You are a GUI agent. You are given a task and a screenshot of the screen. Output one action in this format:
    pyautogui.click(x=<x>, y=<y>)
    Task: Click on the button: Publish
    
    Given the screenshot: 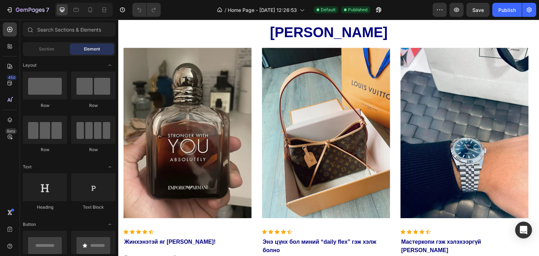 What is the action you would take?
    pyautogui.click(x=507, y=10)
    